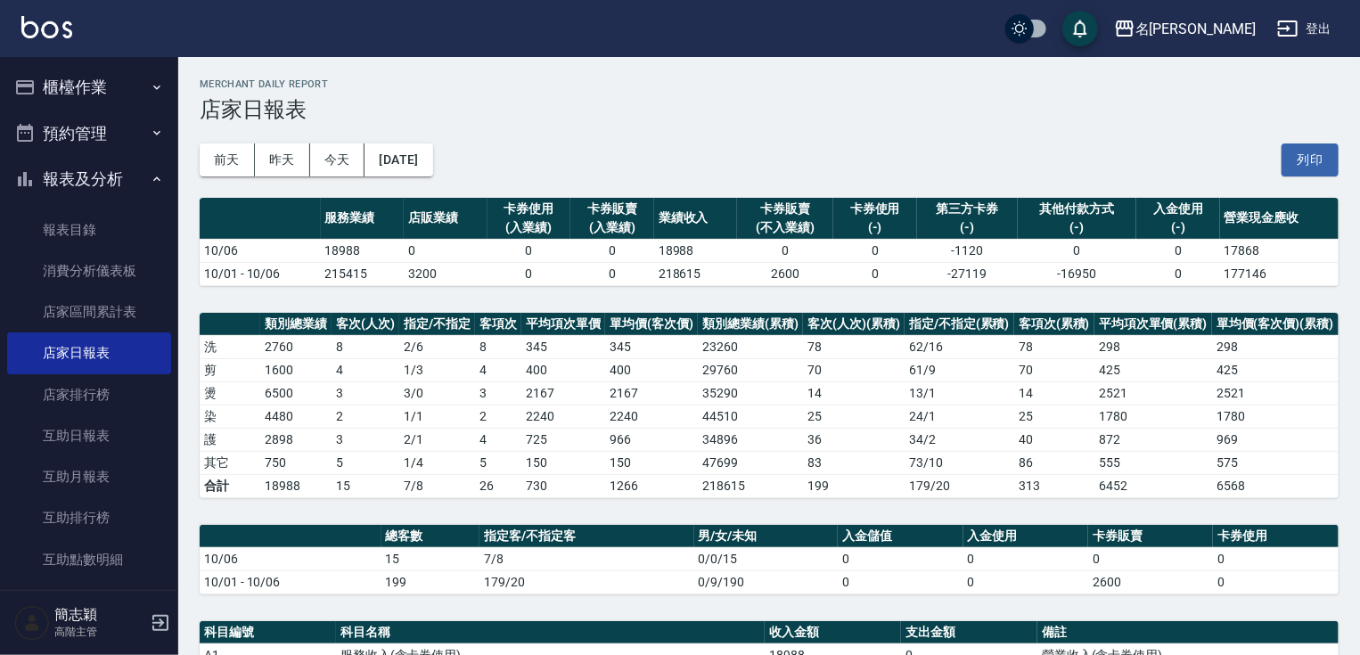  Describe the element at coordinates (291, 582) in the screenshot. I see `td: 10/01 - 10/06` at that location.